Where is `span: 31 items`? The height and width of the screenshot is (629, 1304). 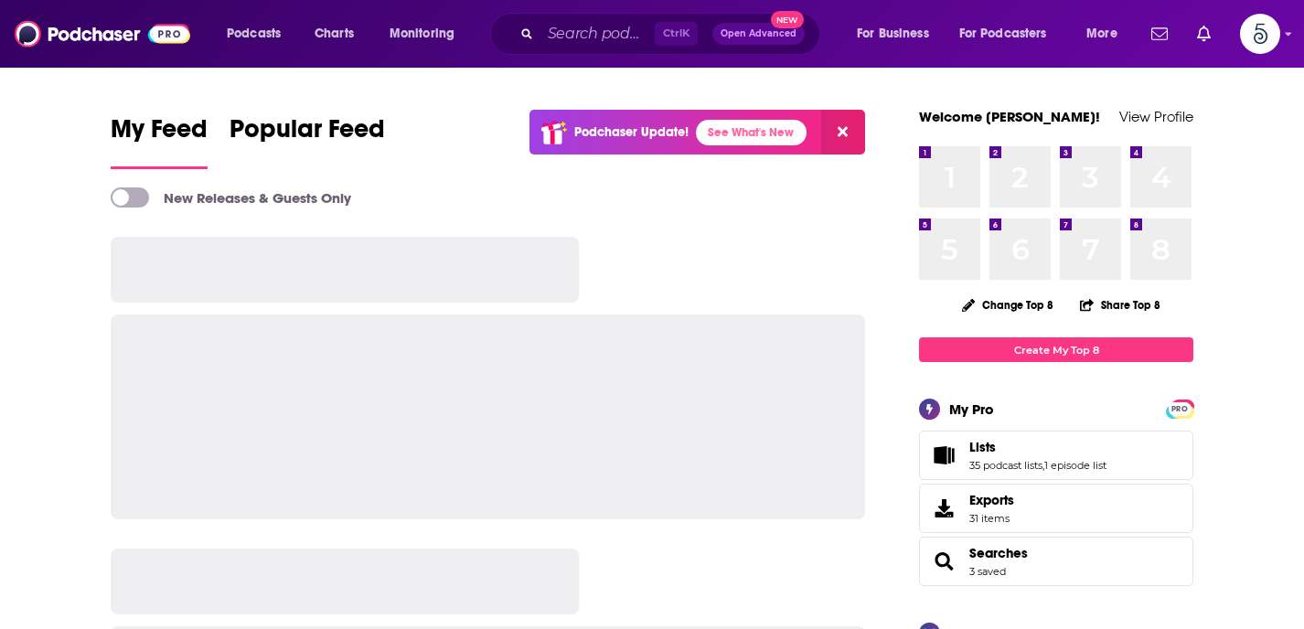
span: 31 items is located at coordinates (991, 519).